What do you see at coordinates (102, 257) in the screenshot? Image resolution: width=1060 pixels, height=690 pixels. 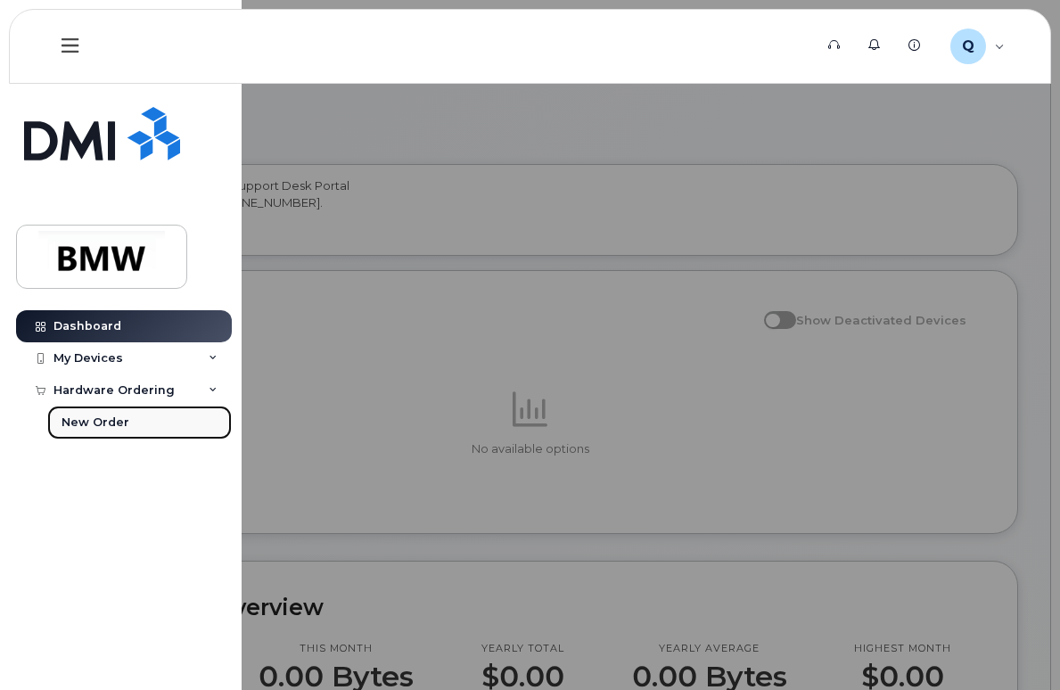 I see `a: BMW Manufacturing Co LLC` at bounding box center [102, 257].